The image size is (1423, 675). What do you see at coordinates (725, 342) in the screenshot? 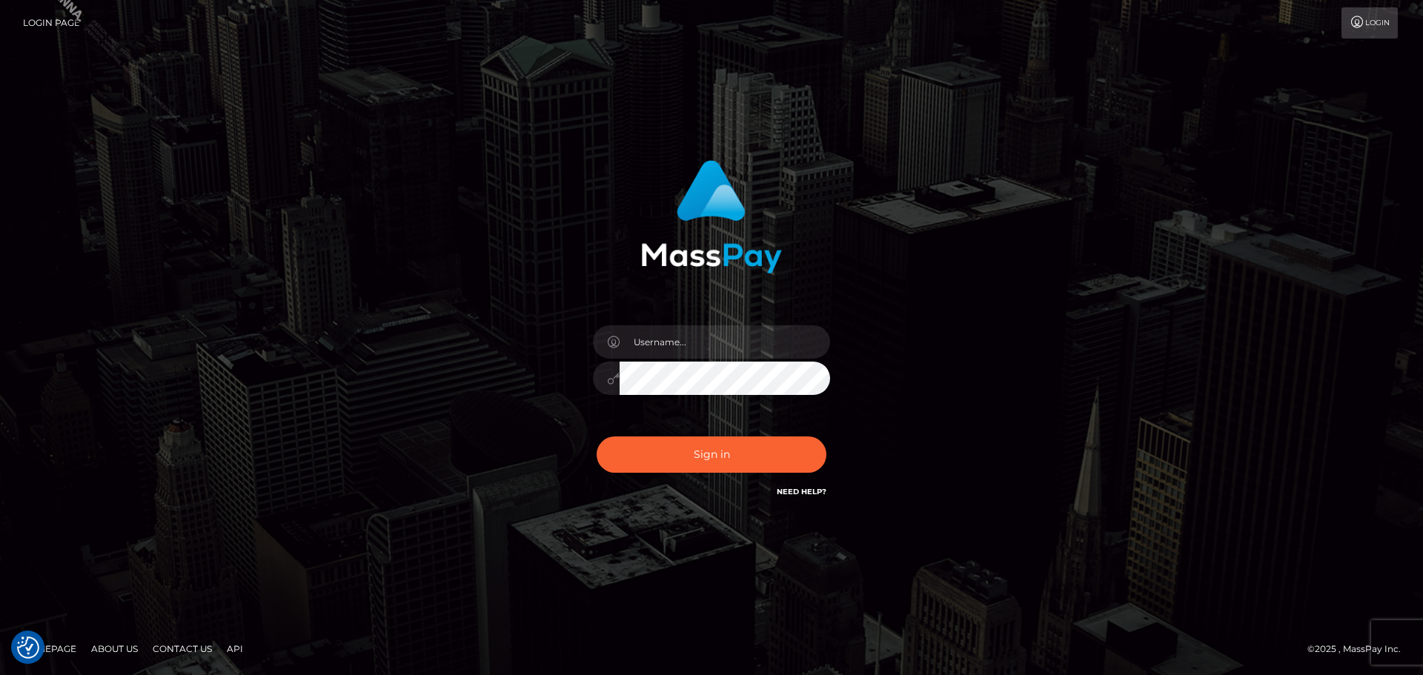
I see `input: Username...` at bounding box center [725, 342].